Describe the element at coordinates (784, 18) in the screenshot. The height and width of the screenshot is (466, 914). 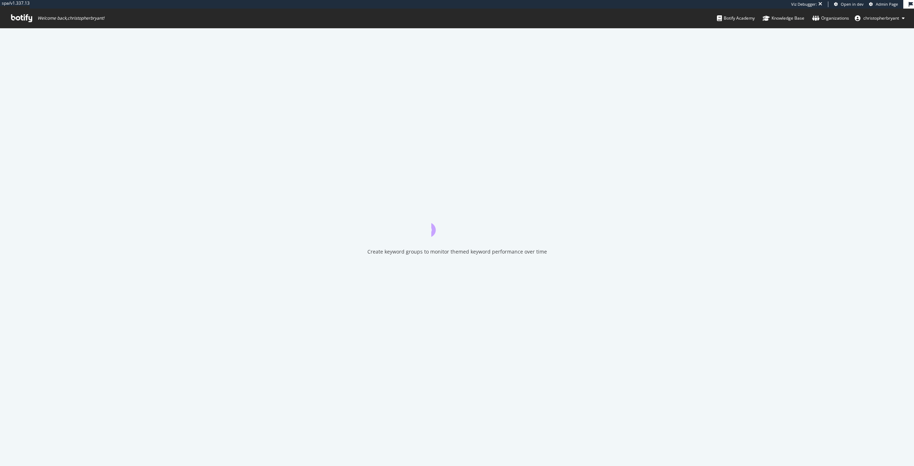
I see `a: Knowledge Base` at that location.